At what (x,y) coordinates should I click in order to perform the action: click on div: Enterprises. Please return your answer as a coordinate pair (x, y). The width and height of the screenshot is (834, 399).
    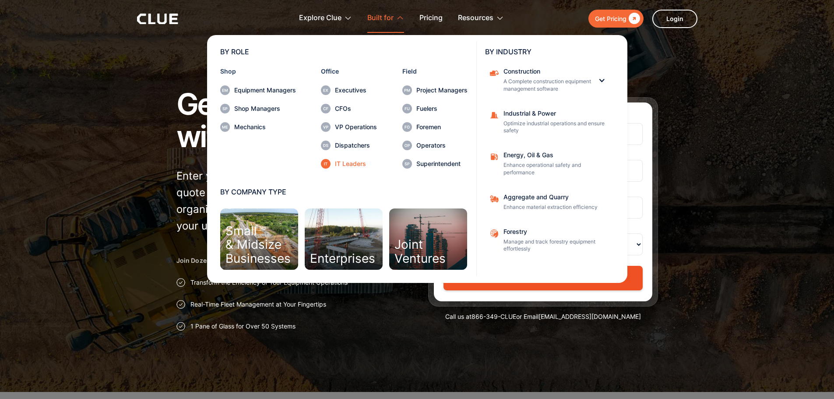
    Looking at the image, I should click on (342, 258).